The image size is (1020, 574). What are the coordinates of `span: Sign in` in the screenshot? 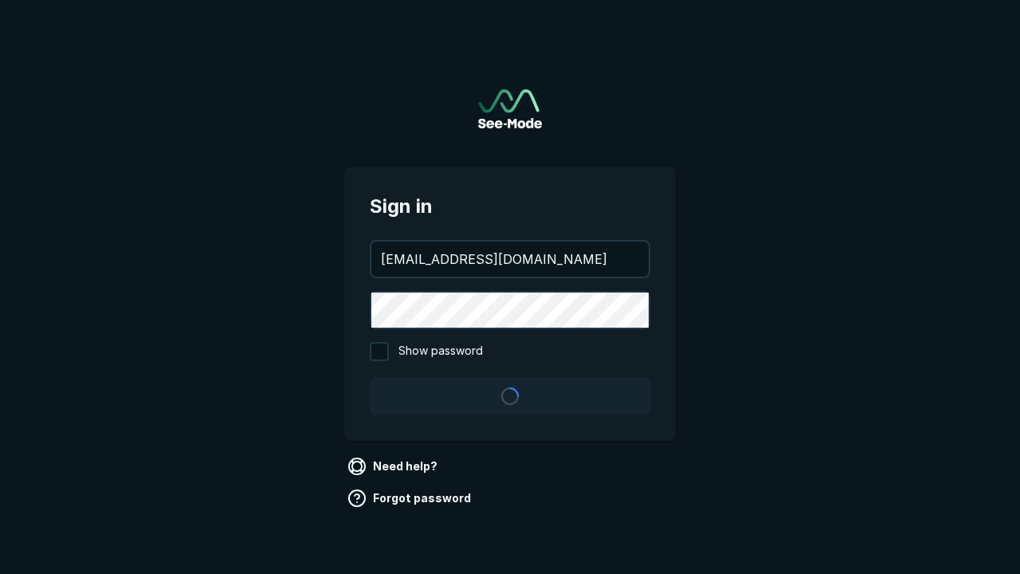 It's located at (510, 206).